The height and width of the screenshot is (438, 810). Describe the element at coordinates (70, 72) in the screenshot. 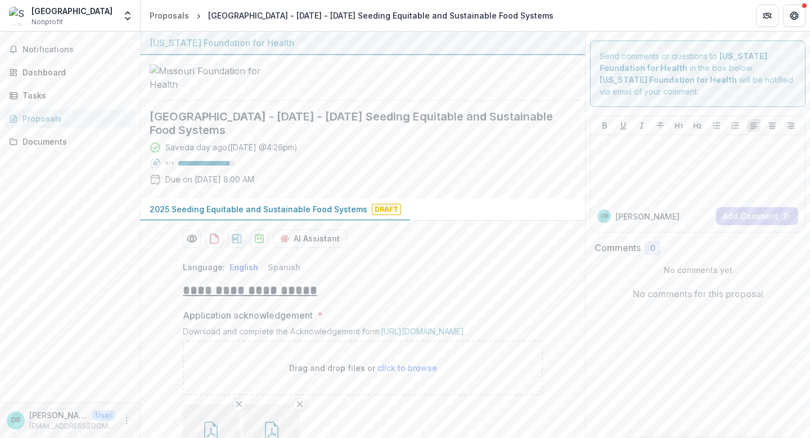

I see `a: Dashboard` at that location.